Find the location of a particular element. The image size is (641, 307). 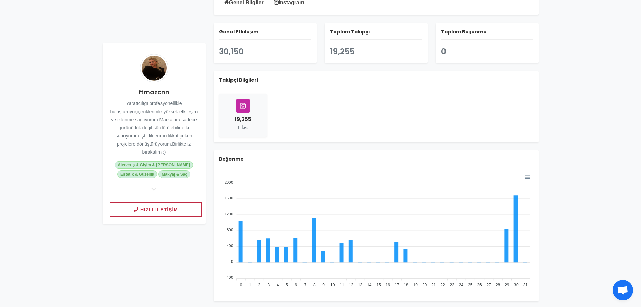

h5: Beğenme is located at coordinates (376, 161).